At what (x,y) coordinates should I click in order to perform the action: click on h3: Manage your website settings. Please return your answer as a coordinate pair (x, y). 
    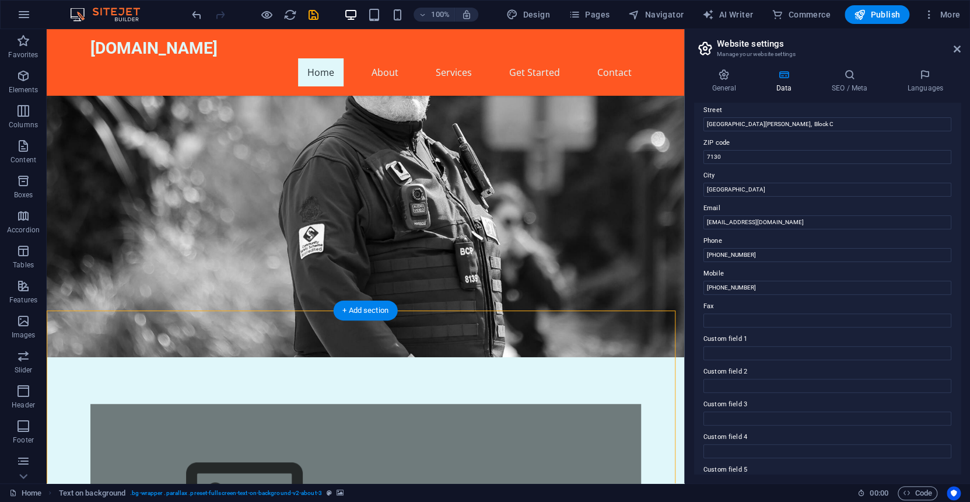
    Looking at the image, I should click on (827, 54).